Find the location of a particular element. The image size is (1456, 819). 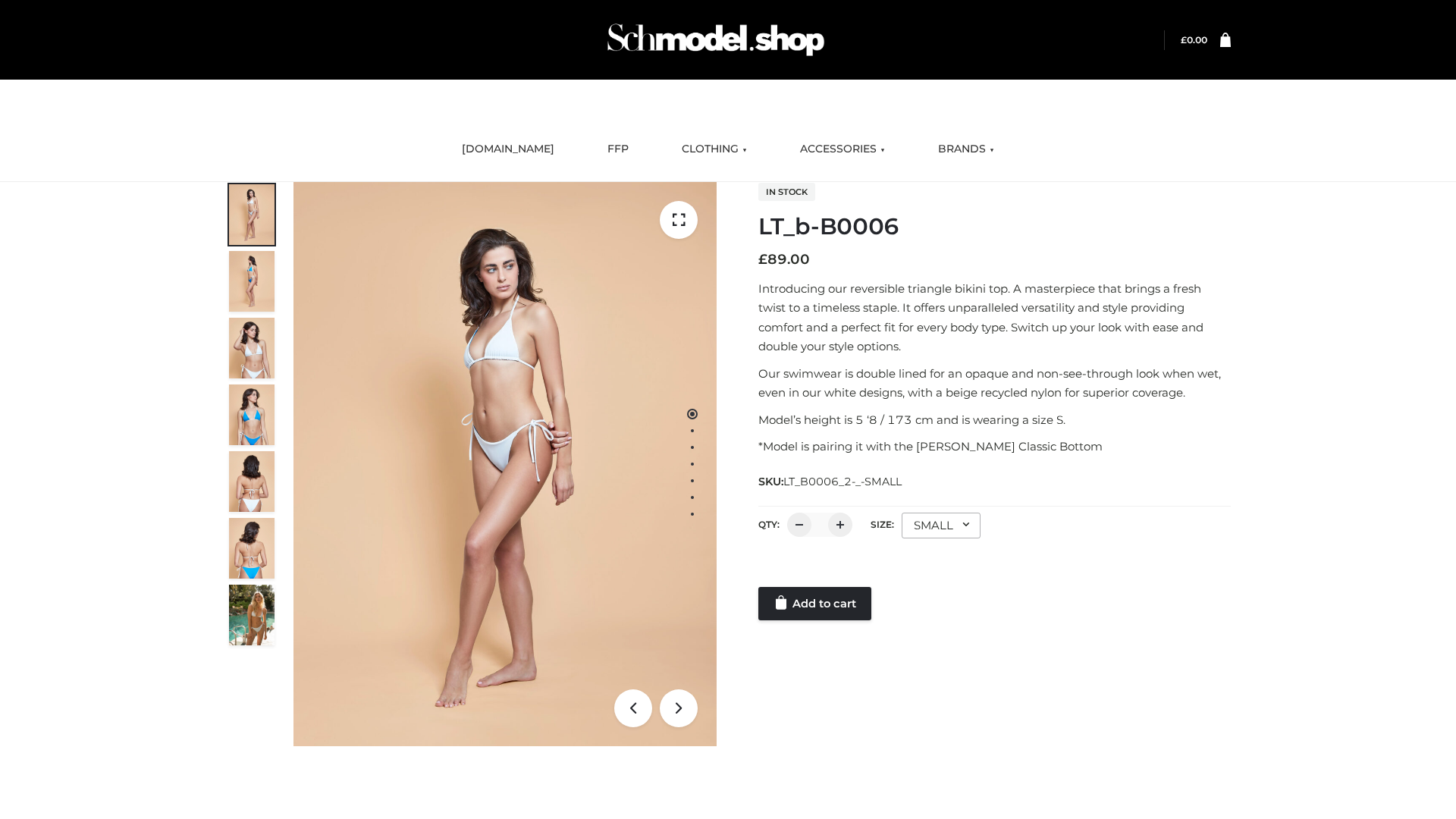

img: ArielClassicBikiniTop_CloudNine_AzureSky_OW114ECO_3-scaled.jpg is located at coordinates (252, 348).